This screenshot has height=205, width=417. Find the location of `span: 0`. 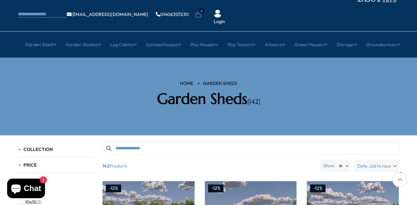

span: 0 is located at coordinates (201, 11).